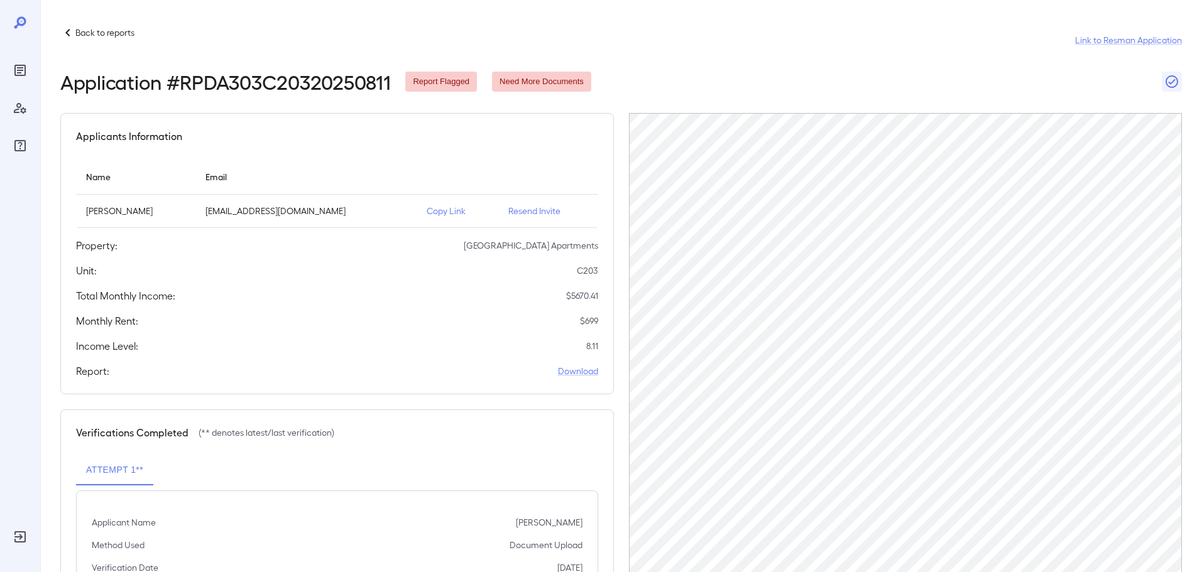 This screenshot has height=572, width=1197. Describe the element at coordinates (592, 346) in the screenshot. I see `p: 8.11` at that location.